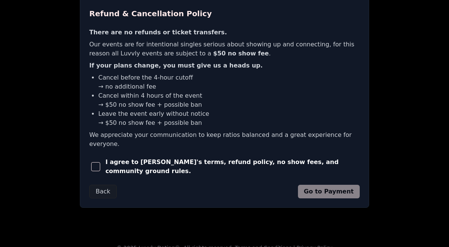 This screenshot has height=247, width=449. Describe the element at coordinates (225, 140) in the screenshot. I see `p: We appreciate your communication to keep ratios balanced and a great experience for everyone.` at that location.